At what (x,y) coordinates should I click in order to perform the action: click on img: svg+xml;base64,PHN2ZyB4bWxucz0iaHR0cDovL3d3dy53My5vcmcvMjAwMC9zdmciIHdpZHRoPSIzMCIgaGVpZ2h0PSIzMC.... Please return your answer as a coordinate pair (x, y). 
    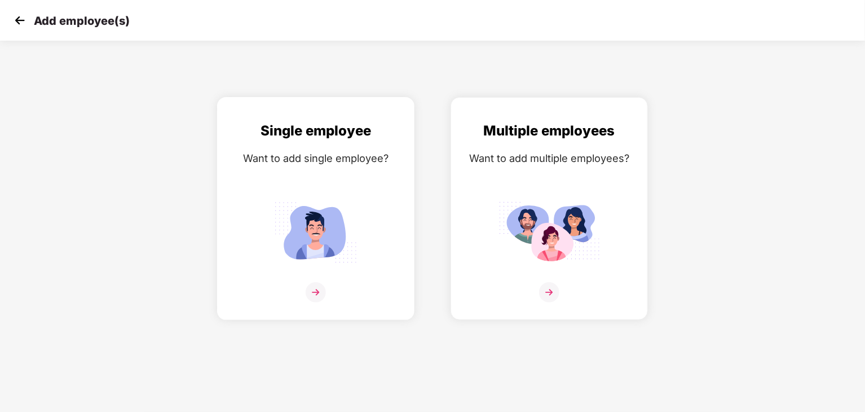
    Looking at the image, I should click on (20, 20).